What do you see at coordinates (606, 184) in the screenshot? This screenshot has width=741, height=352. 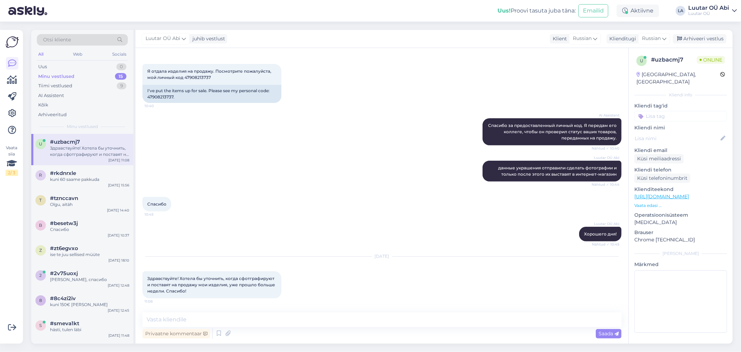 I see `span: Nähtud ✓ 10:44` at bounding box center [606, 184].